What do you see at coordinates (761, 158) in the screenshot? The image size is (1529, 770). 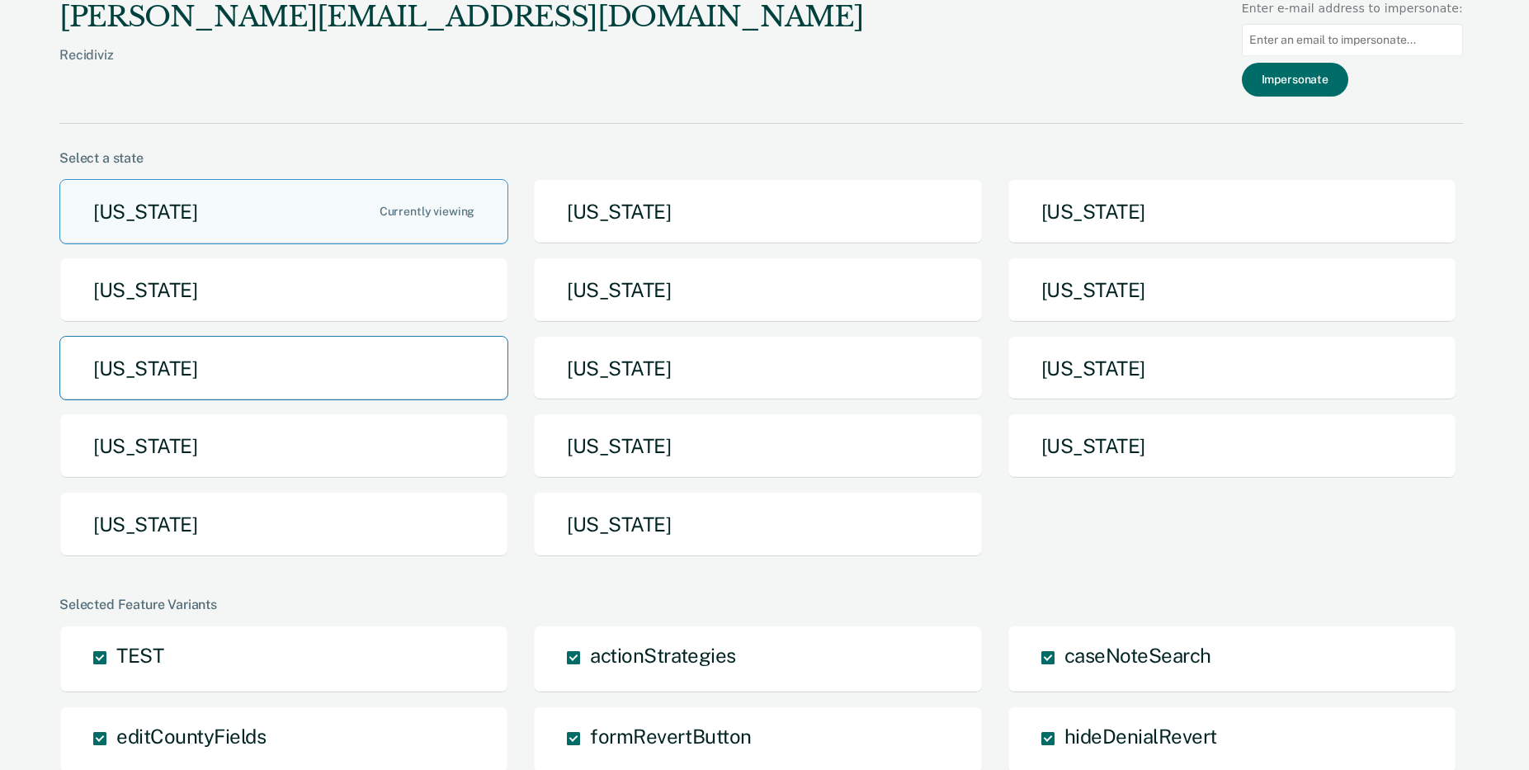 I see `div: Select a state` at bounding box center [761, 158].